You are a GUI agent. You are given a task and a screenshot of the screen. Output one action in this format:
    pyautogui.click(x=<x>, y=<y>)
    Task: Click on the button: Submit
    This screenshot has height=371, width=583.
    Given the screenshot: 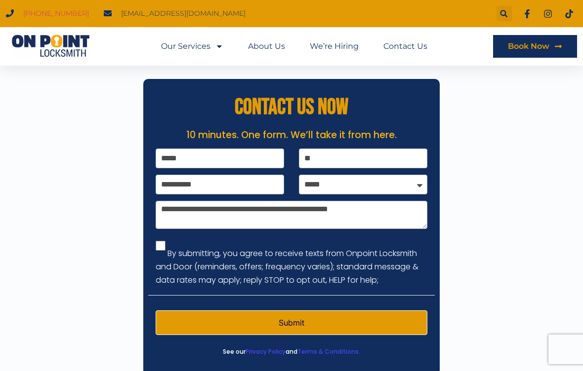 What is the action you would take?
    pyautogui.click(x=291, y=323)
    